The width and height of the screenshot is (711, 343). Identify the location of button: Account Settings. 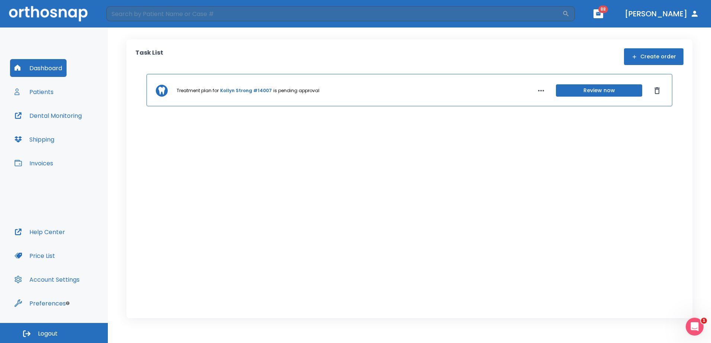
(47, 280).